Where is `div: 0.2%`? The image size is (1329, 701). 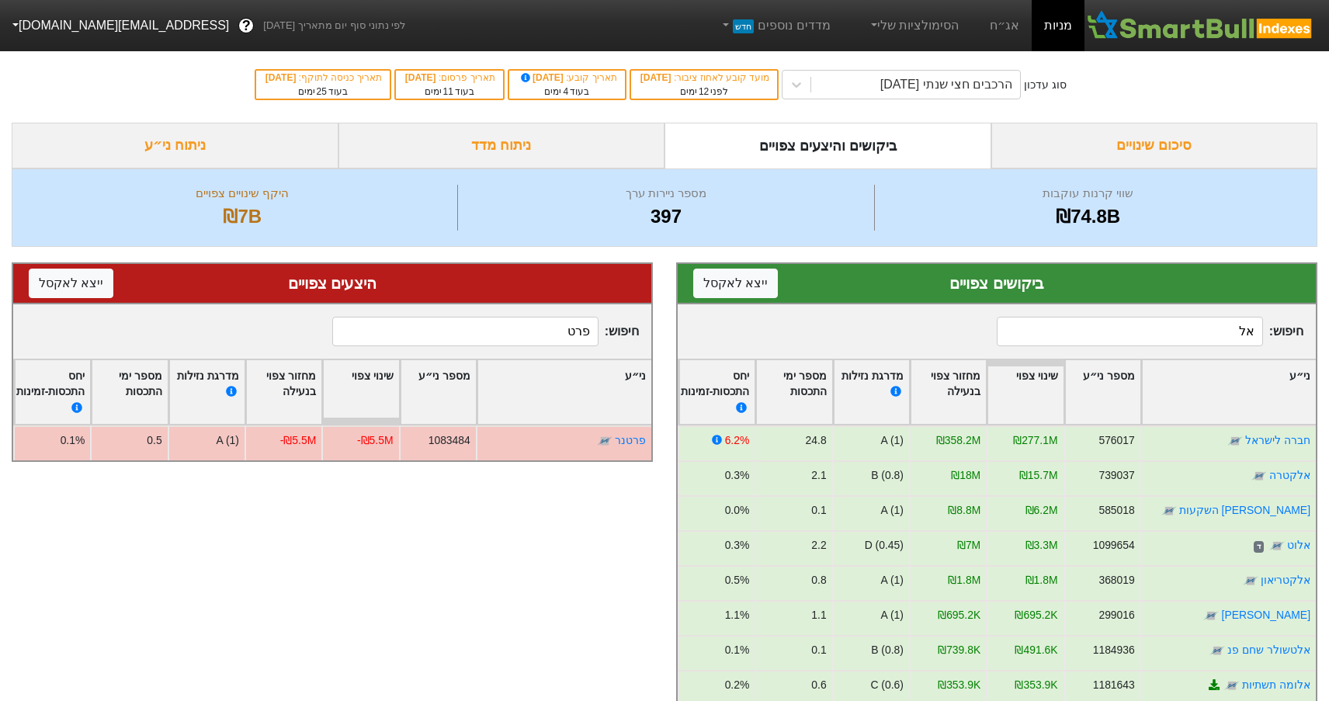
div: 0.2% is located at coordinates (737, 685).